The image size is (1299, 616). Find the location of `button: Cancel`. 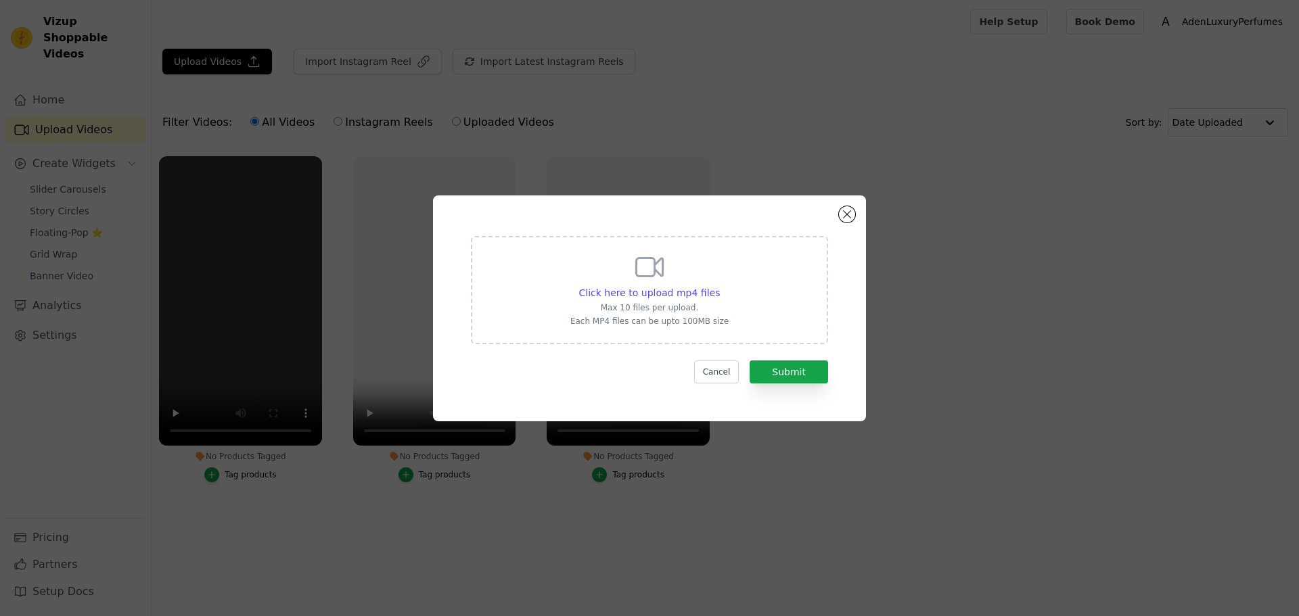

button: Cancel is located at coordinates (717, 372).